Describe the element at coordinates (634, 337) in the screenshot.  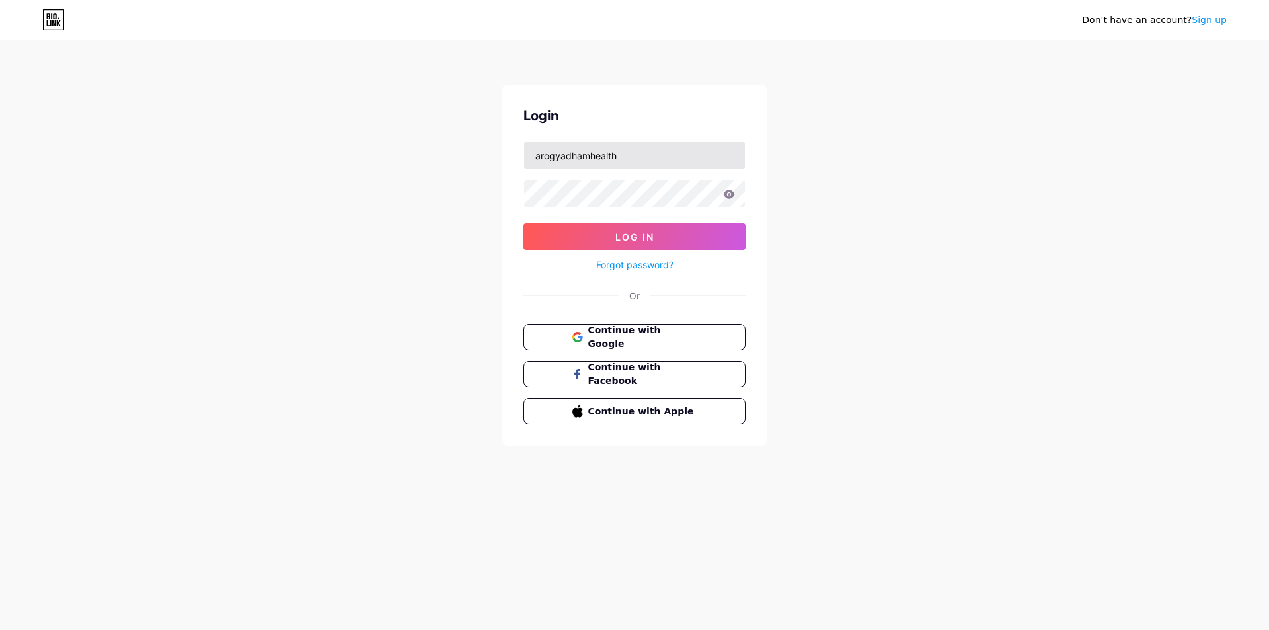
I see `a: Continue with Google` at that location.